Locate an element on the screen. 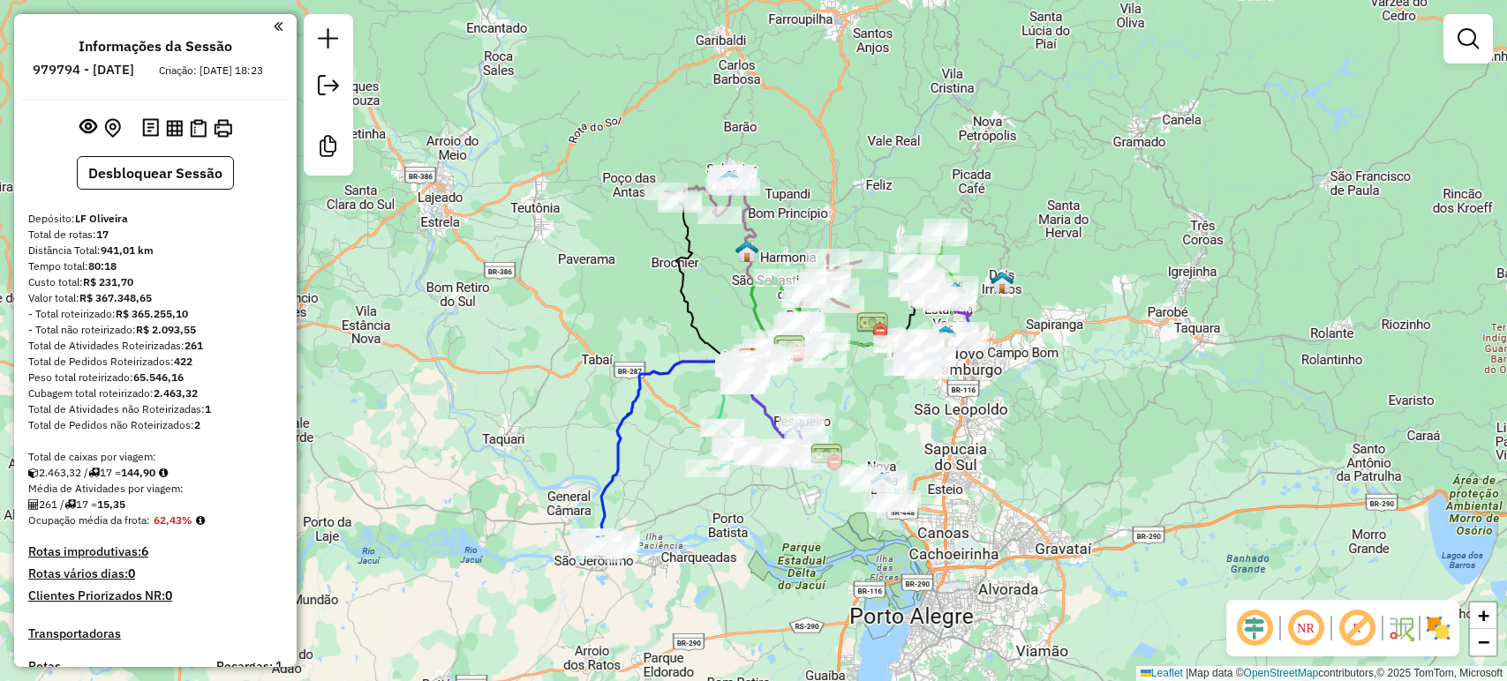 The image size is (1507, 681). h4: Clientes Priorizados NR: is located at coordinates (155, 596).